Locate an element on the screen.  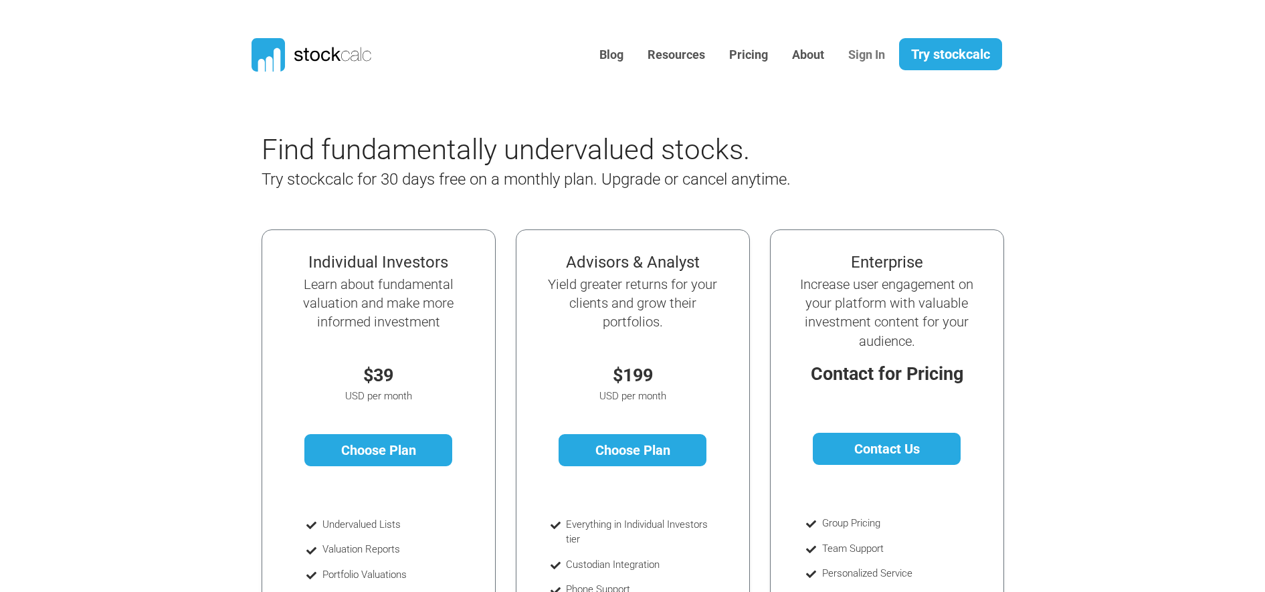
p: $39 is located at coordinates (379, 375).